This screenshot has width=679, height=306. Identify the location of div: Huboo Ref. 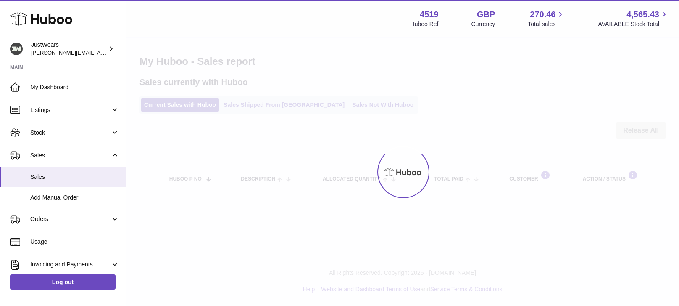
(425, 24).